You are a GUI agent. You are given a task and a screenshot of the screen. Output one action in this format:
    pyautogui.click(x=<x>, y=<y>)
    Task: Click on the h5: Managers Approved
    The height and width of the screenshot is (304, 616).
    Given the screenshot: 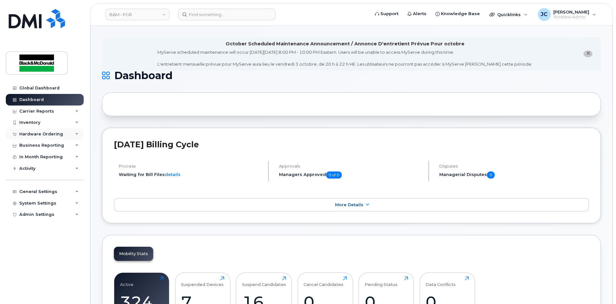 What is the action you would take?
    pyautogui.click(x=351, y=175)
    